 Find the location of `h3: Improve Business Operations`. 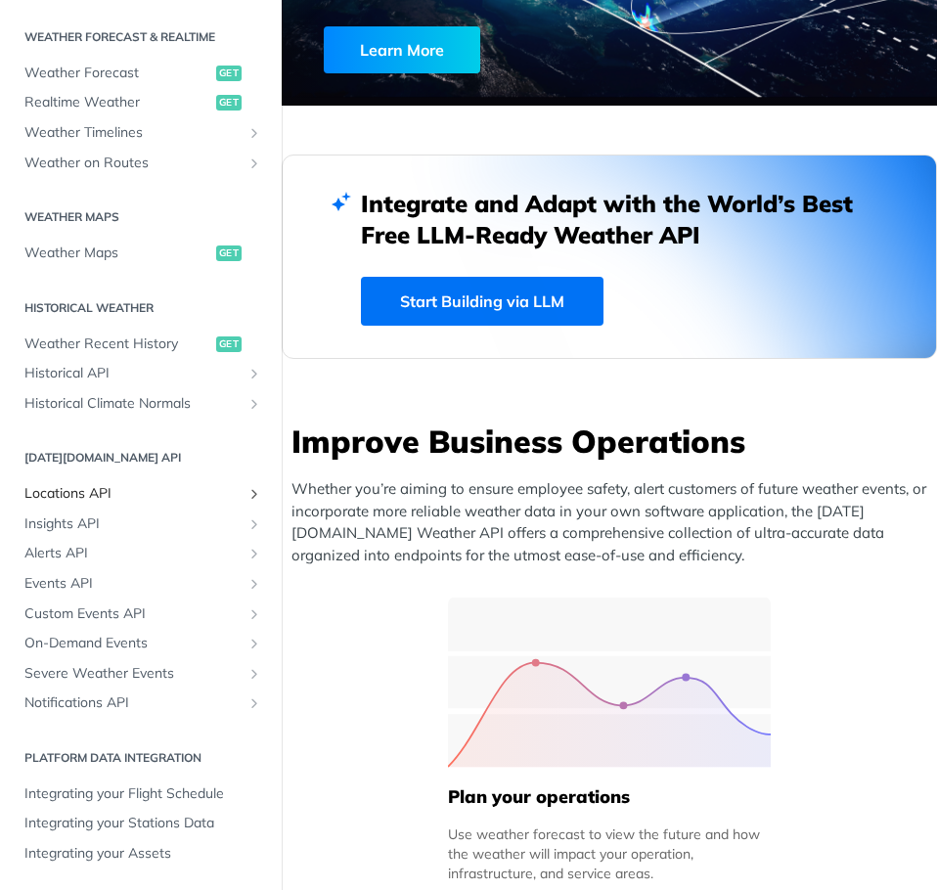

h3: Improve Business Operations is located at coordinates (614, 441).